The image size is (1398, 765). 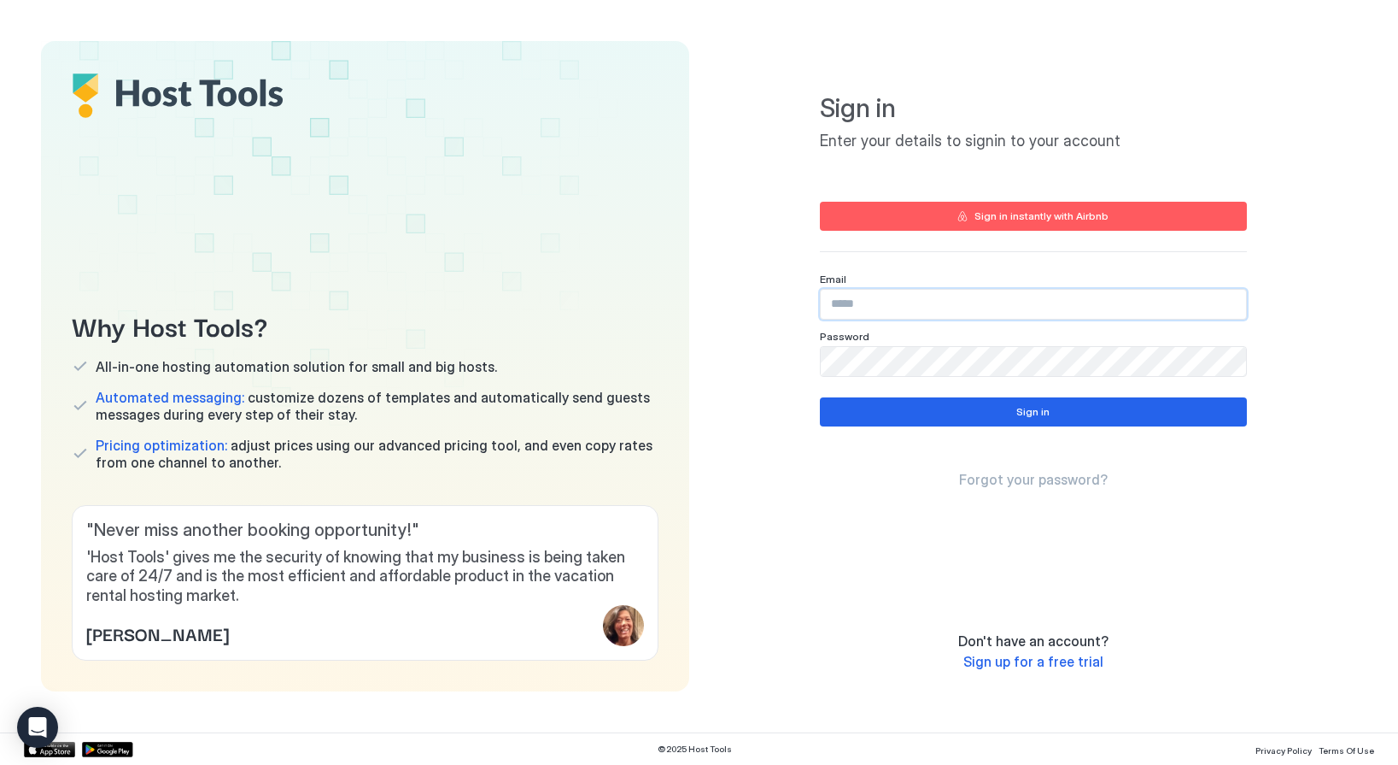 I want to click on div: Google Play Store, so click(x=108, y=749).